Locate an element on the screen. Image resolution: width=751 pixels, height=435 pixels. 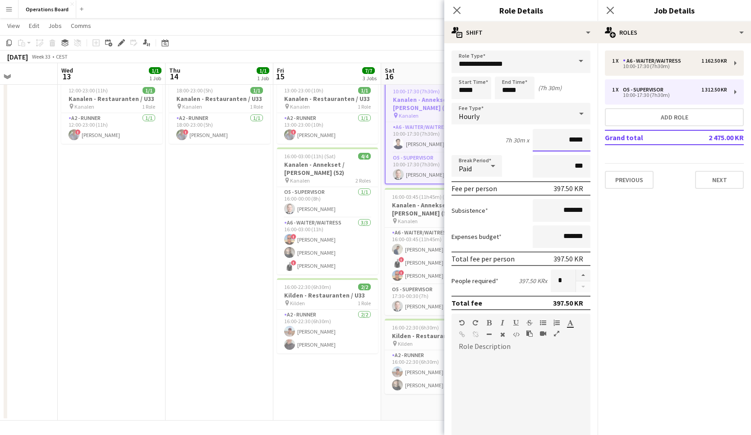
div: CEST is located at coordinates (62, 56).